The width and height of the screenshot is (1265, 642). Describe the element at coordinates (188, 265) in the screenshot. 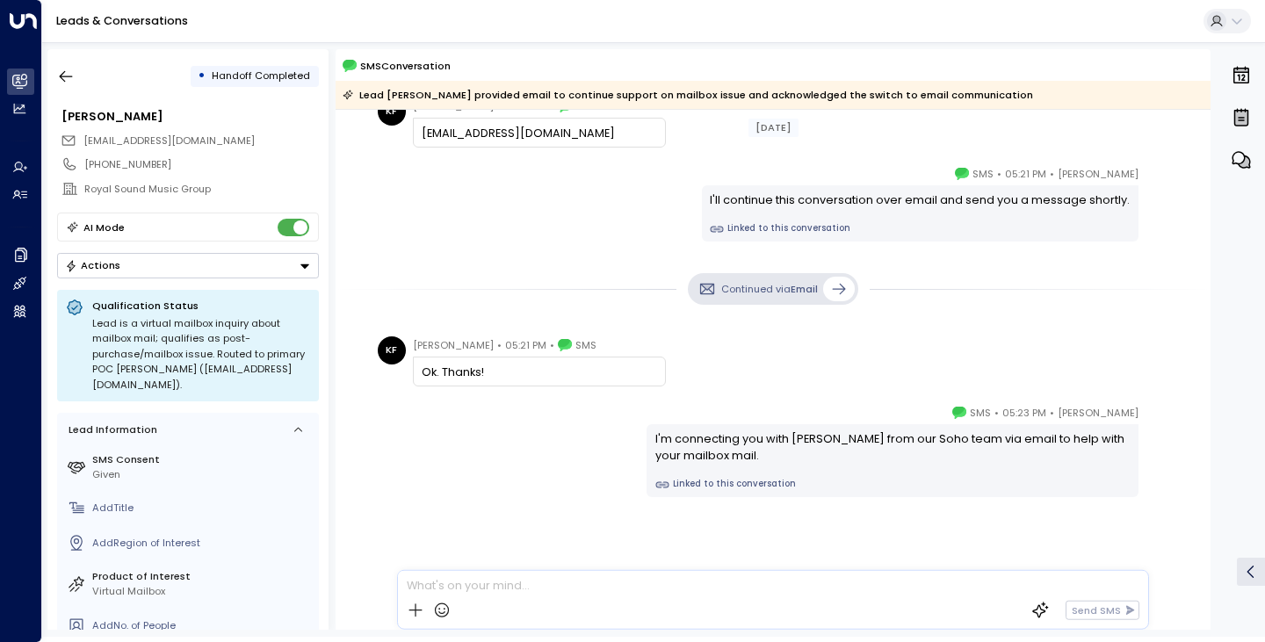

I see `button: Actions` at that location.